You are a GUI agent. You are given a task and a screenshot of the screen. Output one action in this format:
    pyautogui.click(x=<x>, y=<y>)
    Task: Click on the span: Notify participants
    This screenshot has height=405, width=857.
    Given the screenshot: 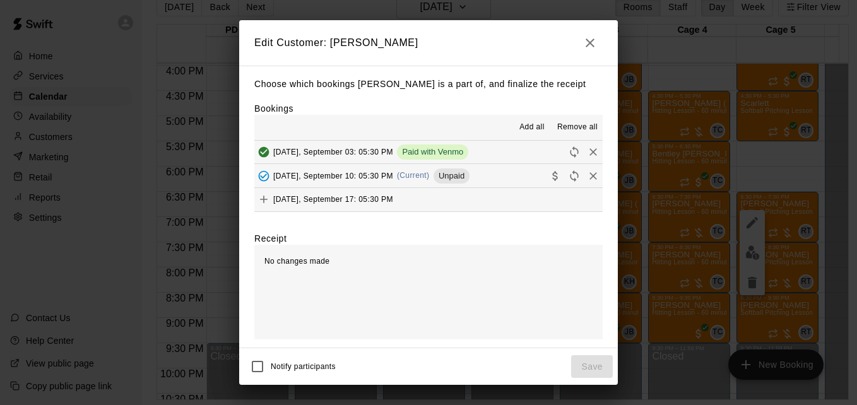 What is the action you would take?
    pyautogui.click(x=303, y=367)
    